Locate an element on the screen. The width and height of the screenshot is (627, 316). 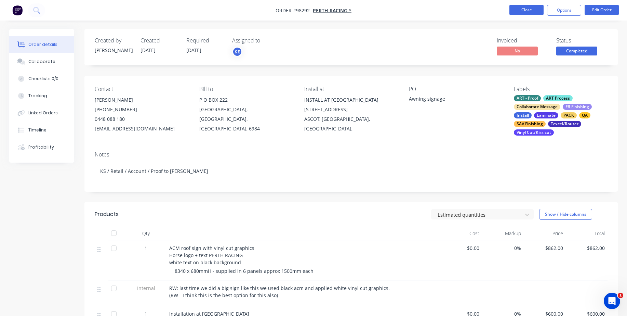
button: KS is located at coordinates (237, 52).